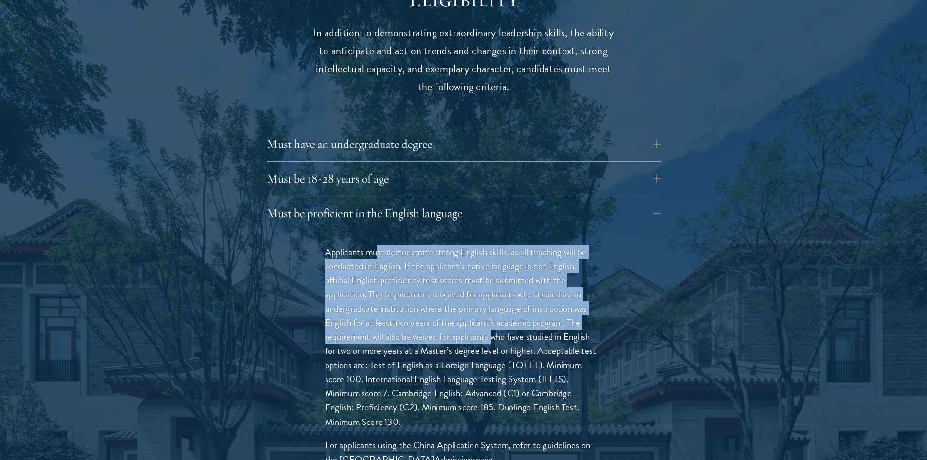 Image resolution: width=927 pixels, height=460 pixels. I want to click on button: Must have an undergraduate degree, so click(464, 144).